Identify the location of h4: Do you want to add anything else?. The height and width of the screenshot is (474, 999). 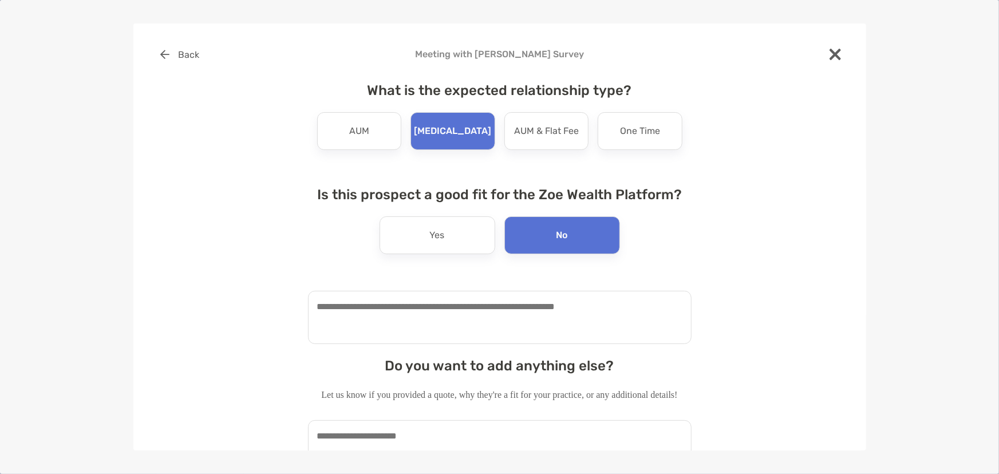
(500, 366).